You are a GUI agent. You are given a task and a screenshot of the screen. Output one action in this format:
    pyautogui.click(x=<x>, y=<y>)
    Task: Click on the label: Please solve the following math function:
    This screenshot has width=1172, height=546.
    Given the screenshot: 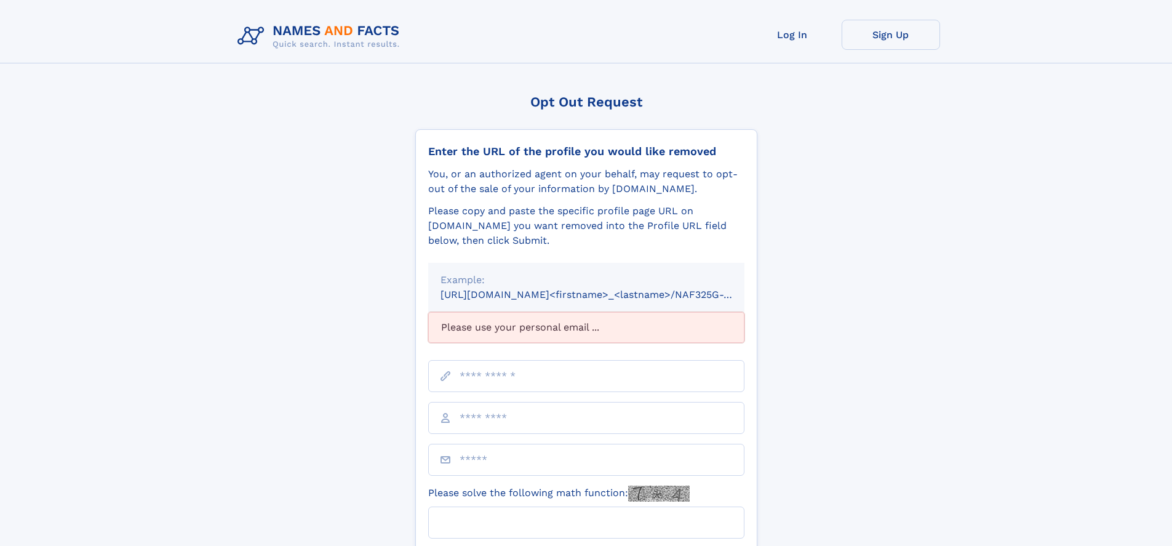 What is the action you would take?
    pyautogui.click(x=559, y=493)
    